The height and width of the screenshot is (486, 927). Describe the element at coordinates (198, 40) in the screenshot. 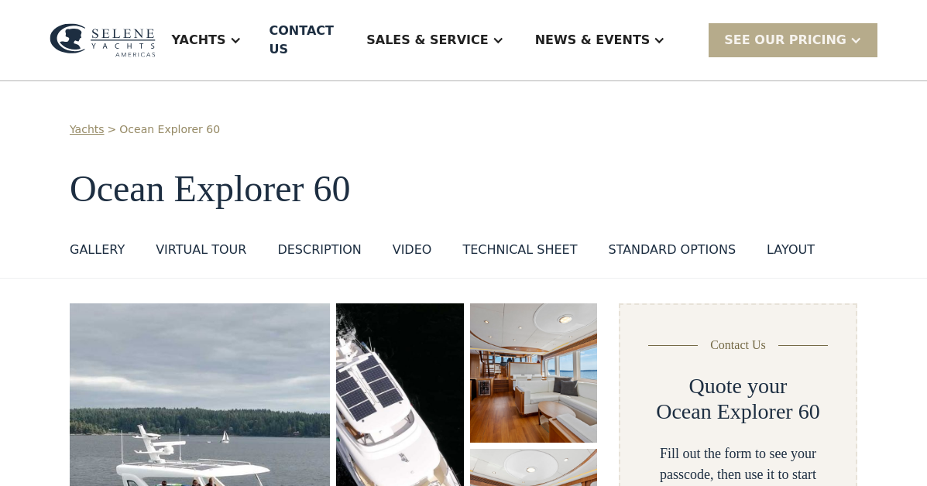

I see `div: Yachts` at that location.